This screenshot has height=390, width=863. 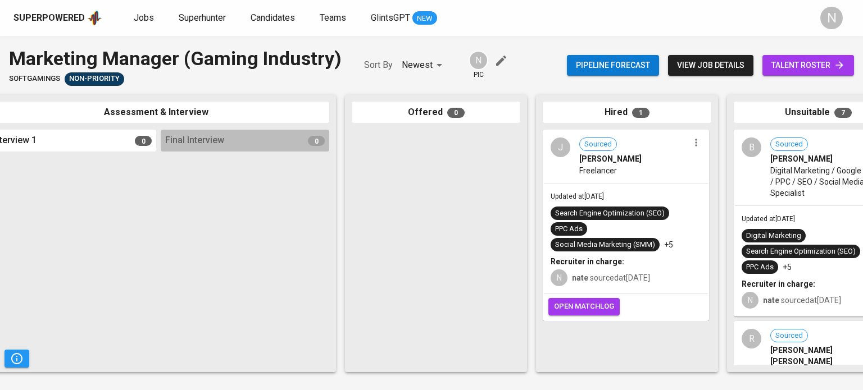 What do you see at coordinates (145, 18) in the screenshot?
I see `a: Jobs` at bounding box center [145, 18].